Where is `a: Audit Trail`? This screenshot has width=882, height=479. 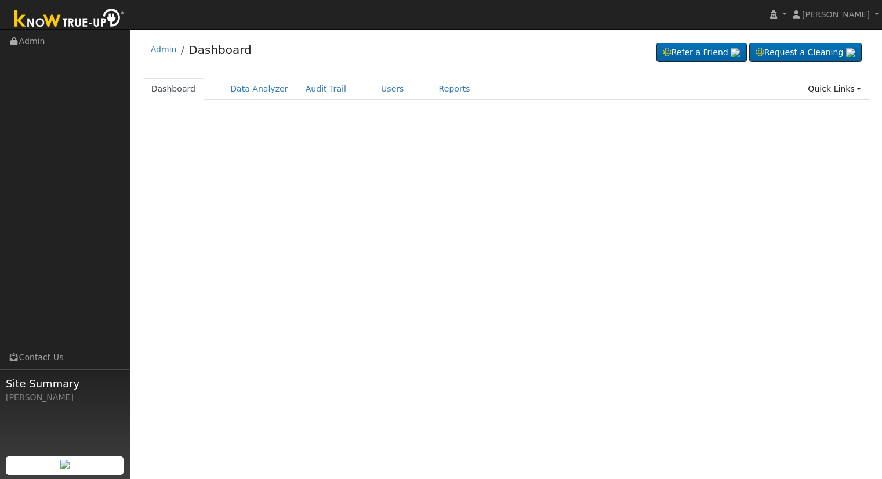
a: Audit Trail is located at coordinates (326, 89).